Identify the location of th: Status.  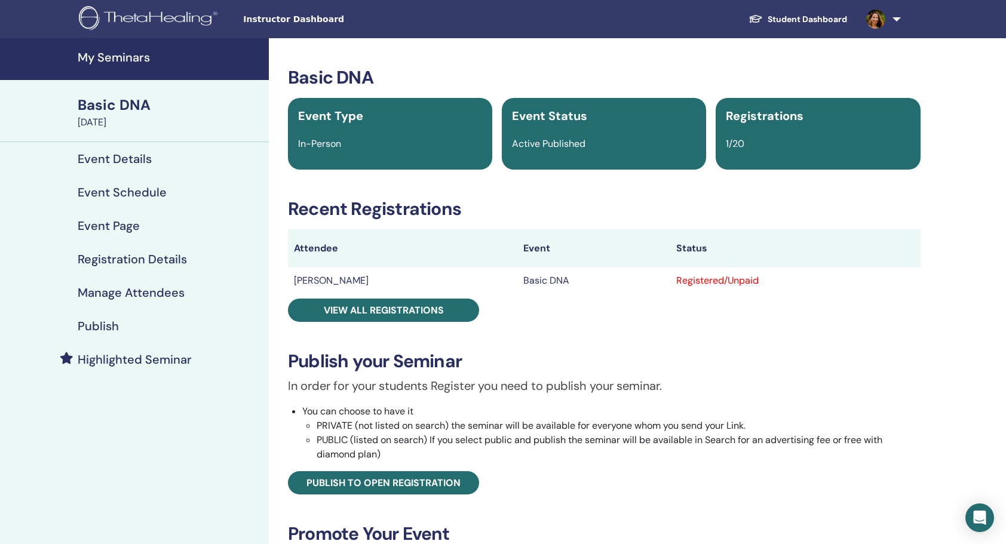
(795, 248).